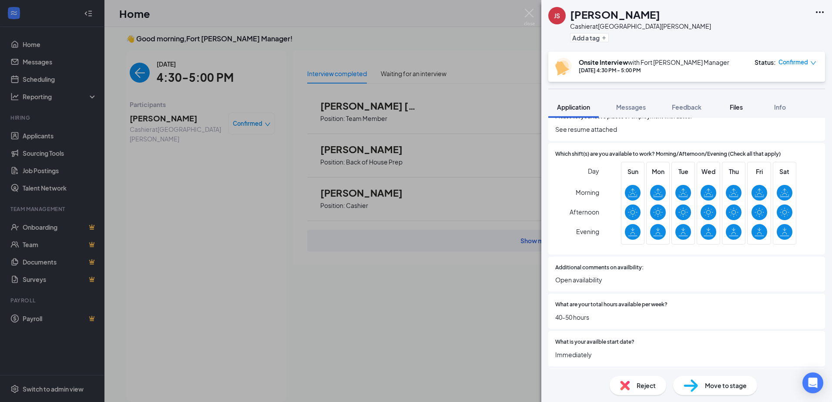 This screenshot has height=402, width=832. I want to click on span: Morning, so click(587, 192).